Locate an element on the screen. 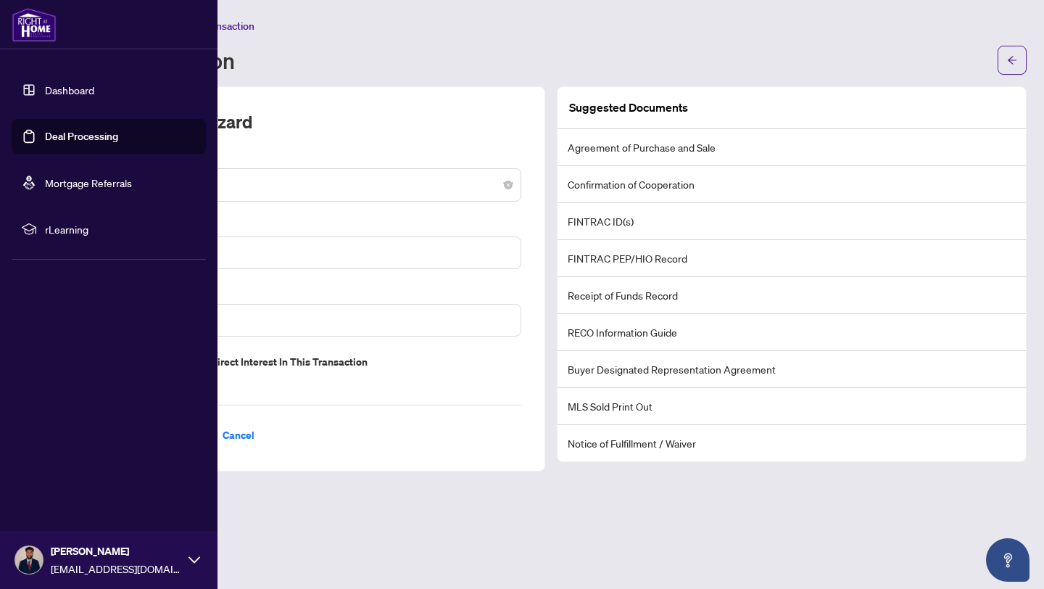 The width and height of the screenshot is (1044, 589). label: MLS ID is located at coordinates (310, 227).